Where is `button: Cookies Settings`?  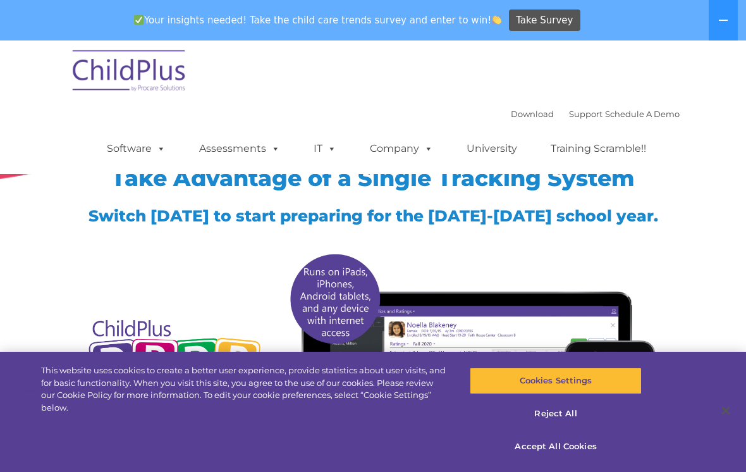 button: Cookies Settings is located at coordinates (555, 381).